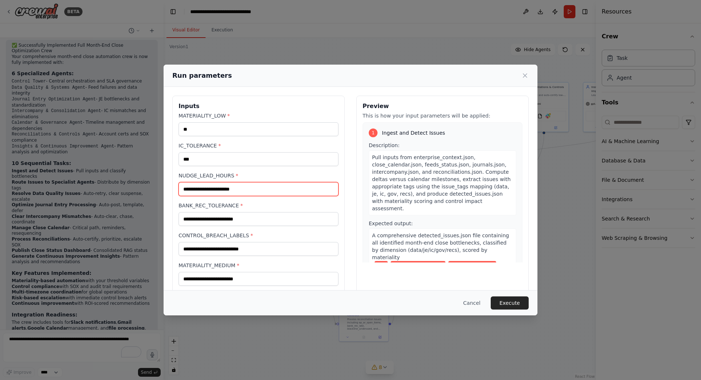 This screenshot has width=701, height=380. What do you see at coordinates (472, 303) in the screenshot?
I see `button: Cancel` at bounding box center [472, 303].